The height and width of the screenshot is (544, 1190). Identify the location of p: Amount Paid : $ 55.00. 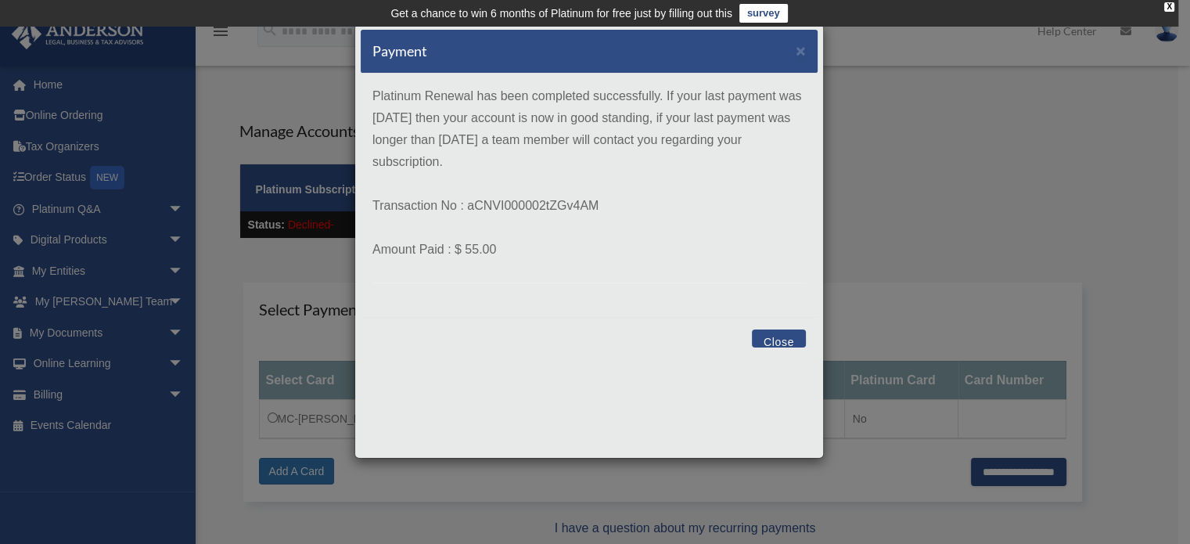
(589, 250).